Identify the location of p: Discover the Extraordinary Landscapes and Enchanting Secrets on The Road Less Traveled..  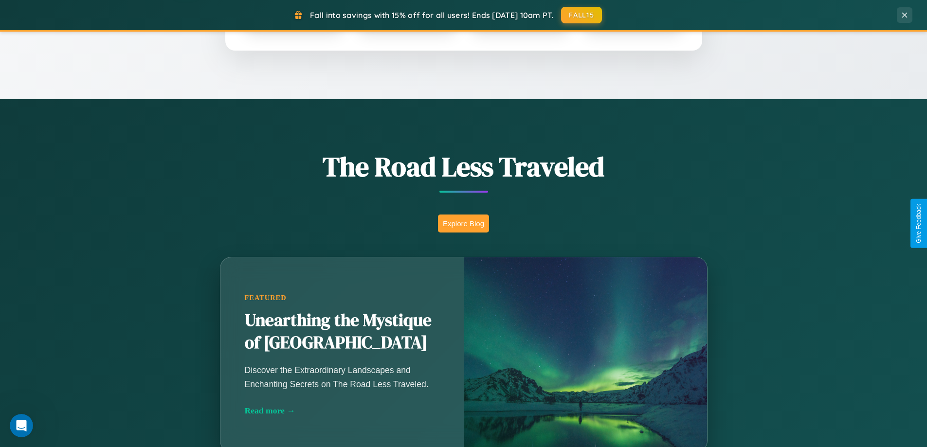
(342, 377).